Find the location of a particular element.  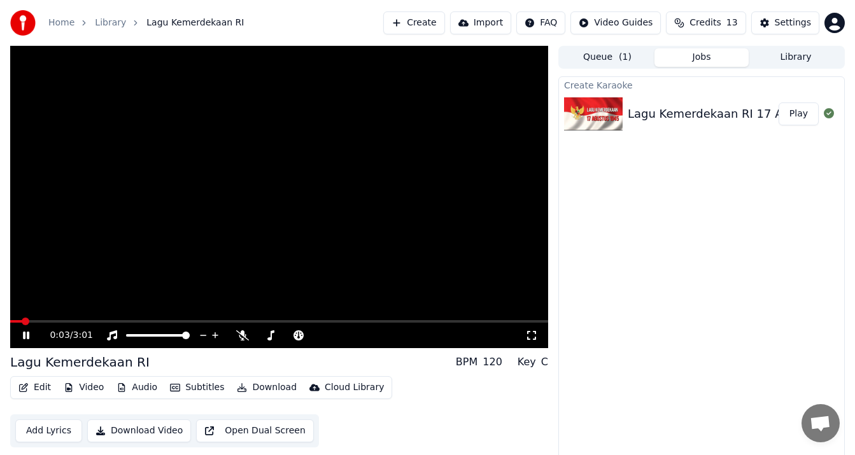

button: Download is located at coordinates (267, 387).